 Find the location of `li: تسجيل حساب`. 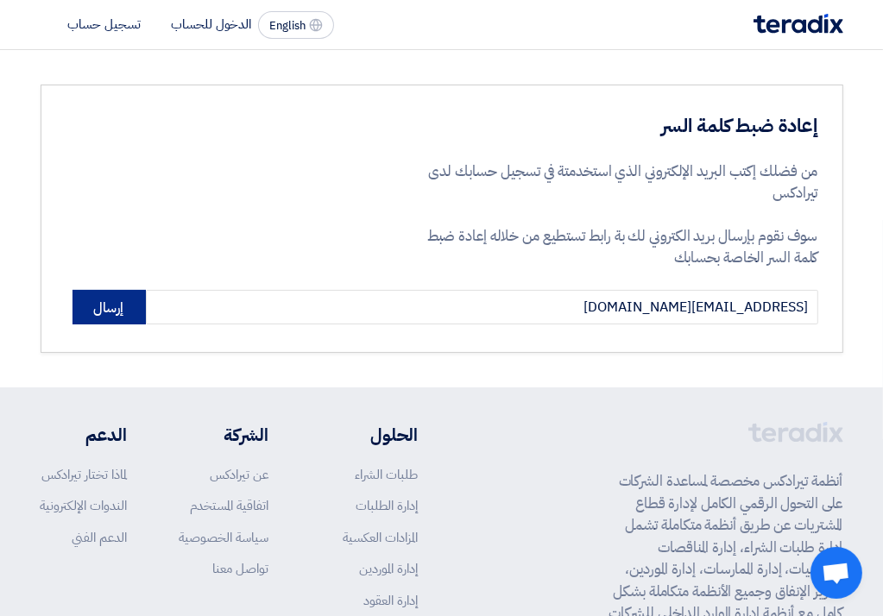

li: تسجيل حساب is located at coordinates (104, 24).